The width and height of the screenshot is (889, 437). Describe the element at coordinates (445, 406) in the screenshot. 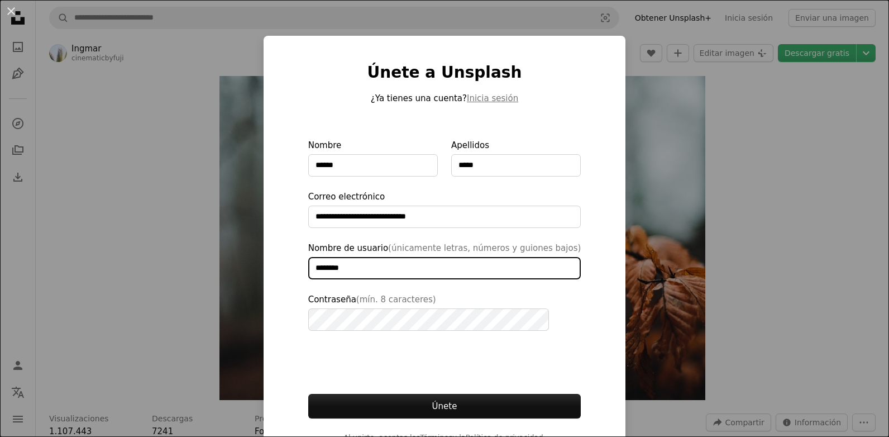

I see `button: Únete` at that location.